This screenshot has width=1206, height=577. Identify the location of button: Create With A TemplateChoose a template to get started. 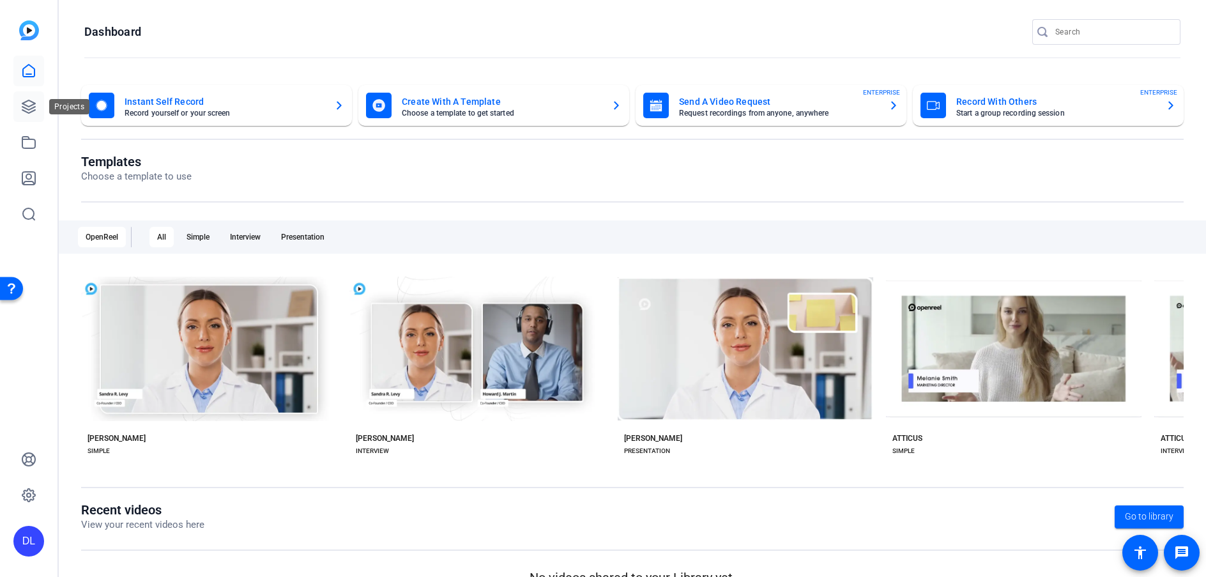
(494, 105).